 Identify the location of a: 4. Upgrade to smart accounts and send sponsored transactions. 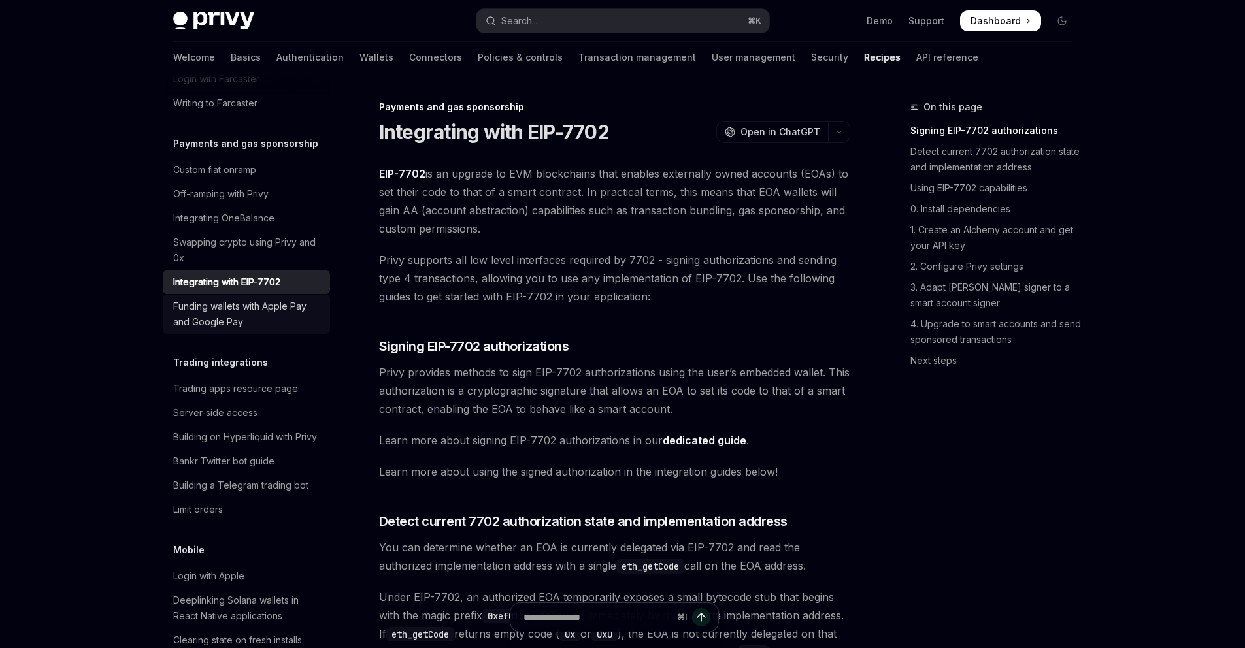
(997, 332).